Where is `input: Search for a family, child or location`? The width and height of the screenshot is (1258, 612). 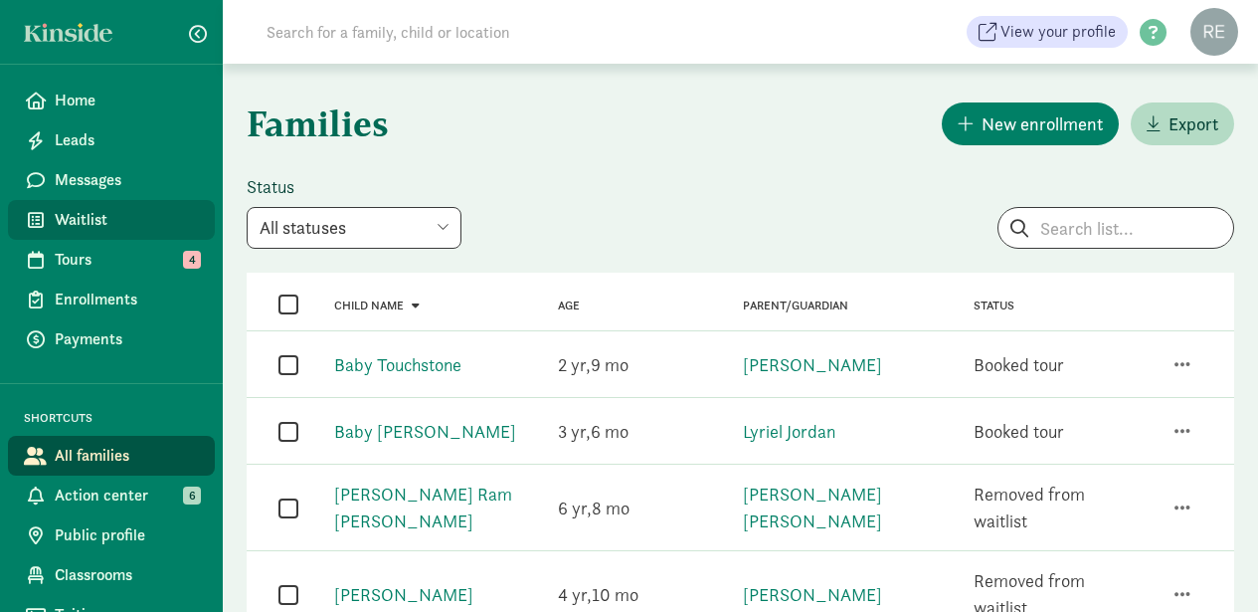 input: Search for a family, child or location is located at coordinates (533, 32).